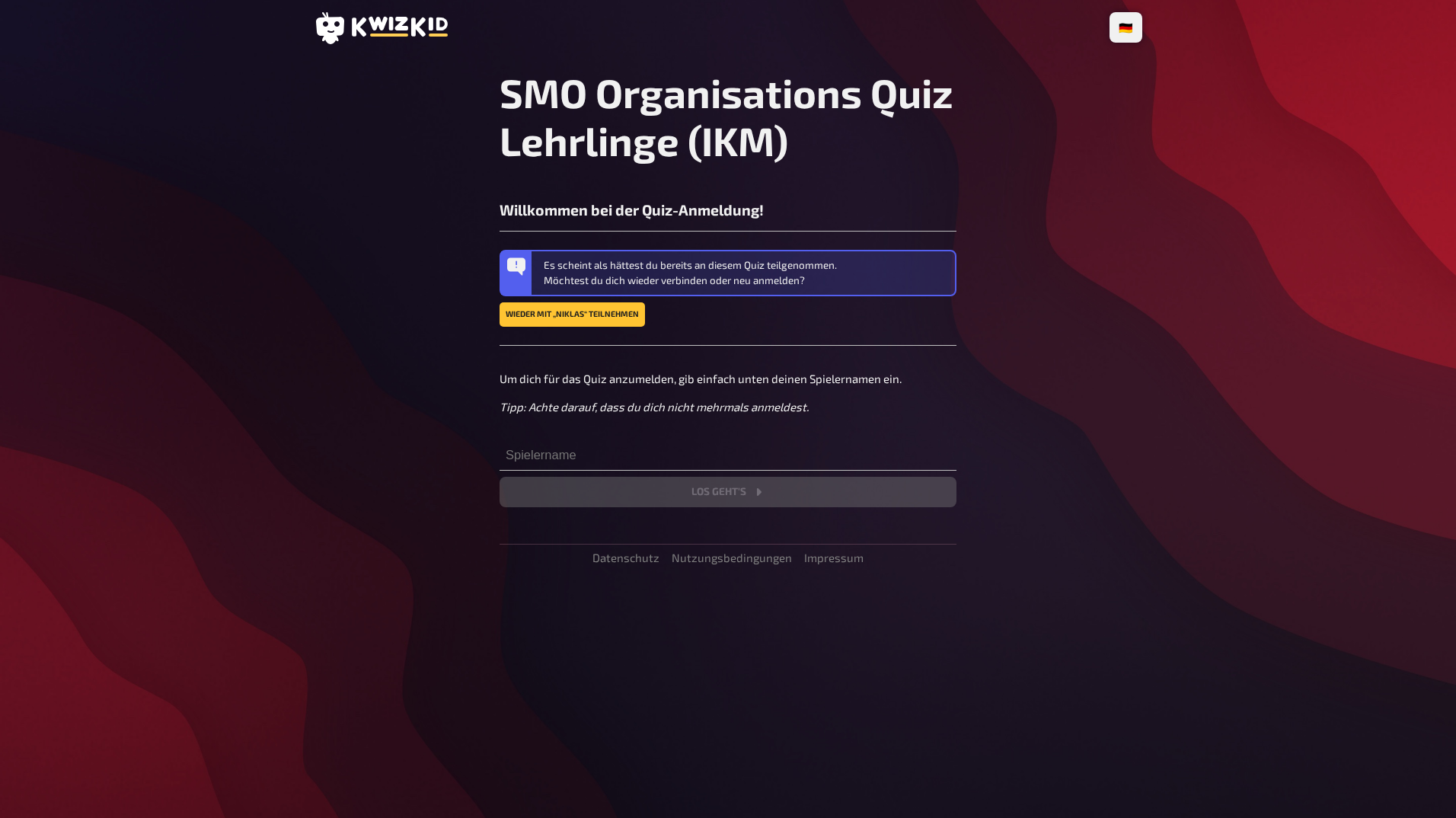 Image resolution: width=1456 pixels, height=818 pixels. Describe the element at coordinates (728, 492) in the screenshot. I see `button: Los geht's` at that location.